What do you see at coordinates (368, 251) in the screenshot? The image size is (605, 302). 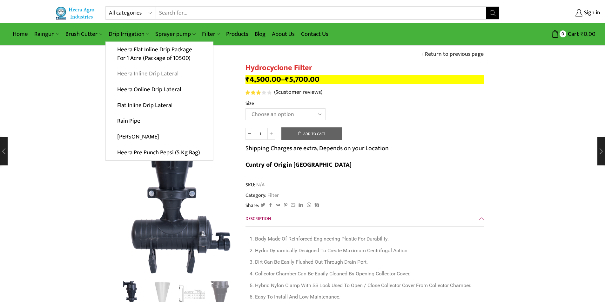 I see `li: Hydro Dynamically Designed To Create Maximum Centrifugal Action.` at bounding box center [368, 251].